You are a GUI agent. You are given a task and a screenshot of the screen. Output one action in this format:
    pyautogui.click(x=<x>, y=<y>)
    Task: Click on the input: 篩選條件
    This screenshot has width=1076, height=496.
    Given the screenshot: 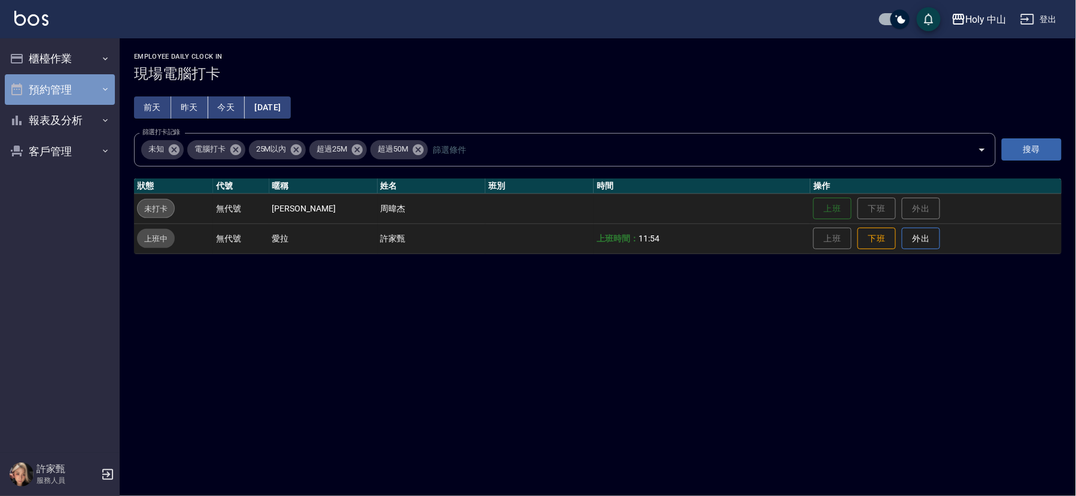 What is the action you would take?
    pyautogui.click(x=693, y=149)
    